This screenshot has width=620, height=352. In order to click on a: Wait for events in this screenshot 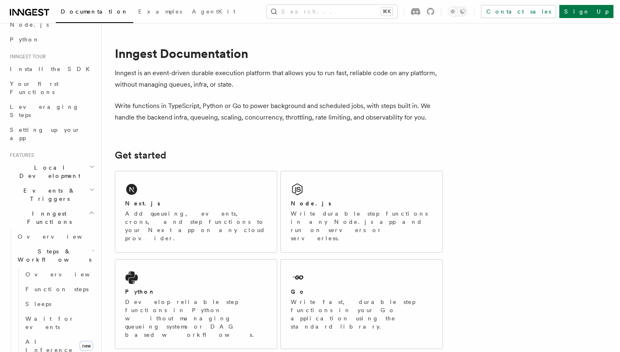, I will do `click(59, 323)`.